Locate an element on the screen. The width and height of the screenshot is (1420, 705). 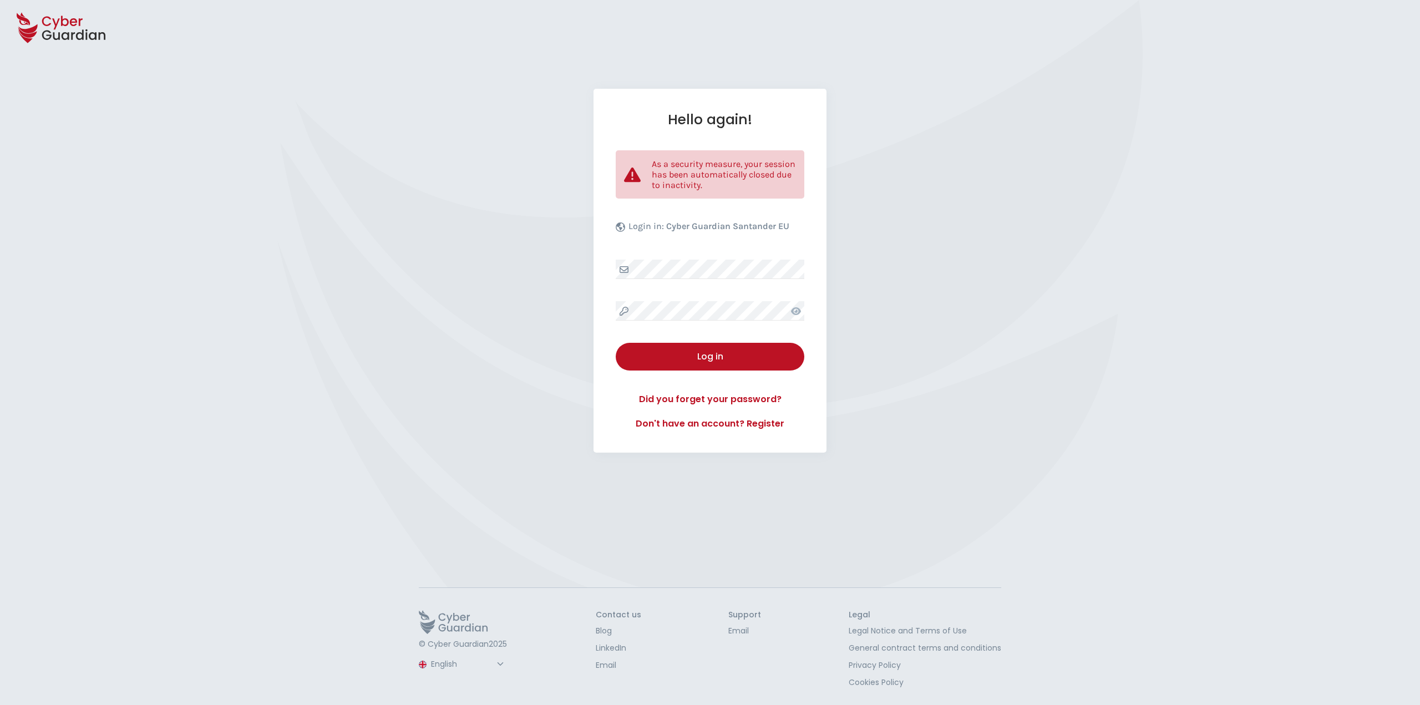
a: Don't have an account? Register is located at coordinates (710, 424).